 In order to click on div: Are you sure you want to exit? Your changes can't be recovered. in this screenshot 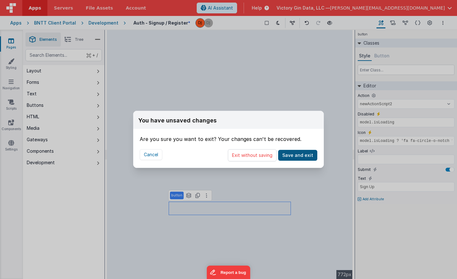, I will do `click(229, 136)`.